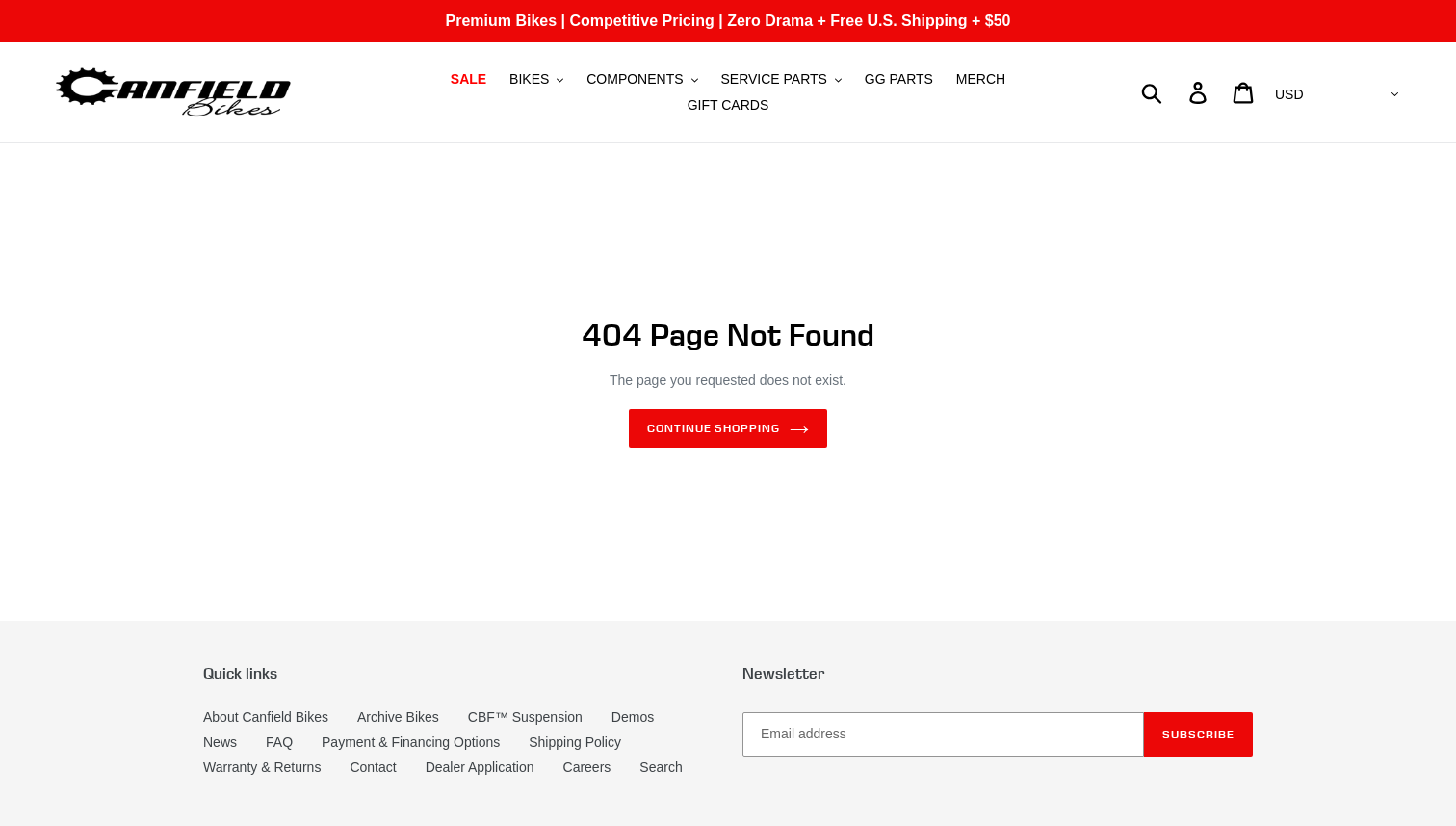  Describe the element at coordinates (980, 79) in the screenshot. I see `a: MERCH` at that location.